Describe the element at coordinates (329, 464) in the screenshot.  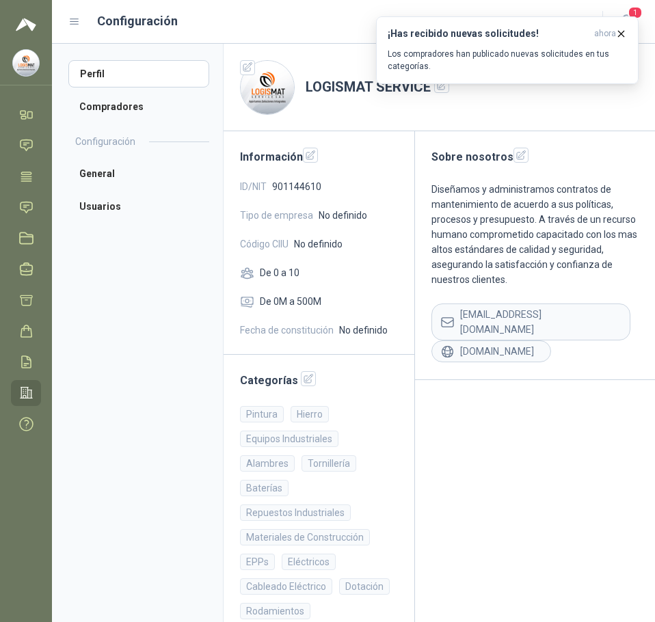
I see `div: Tornillería` at that location.